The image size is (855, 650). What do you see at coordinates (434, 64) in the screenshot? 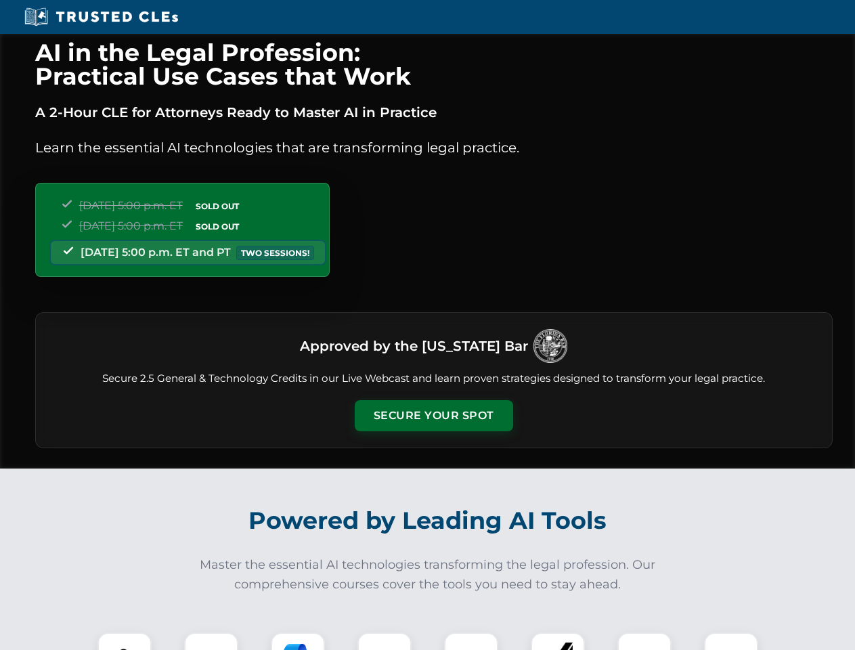
I see `h1: AI in the Legal Profession: Practical Use Cases that Work` at bounding box center [434, 64].